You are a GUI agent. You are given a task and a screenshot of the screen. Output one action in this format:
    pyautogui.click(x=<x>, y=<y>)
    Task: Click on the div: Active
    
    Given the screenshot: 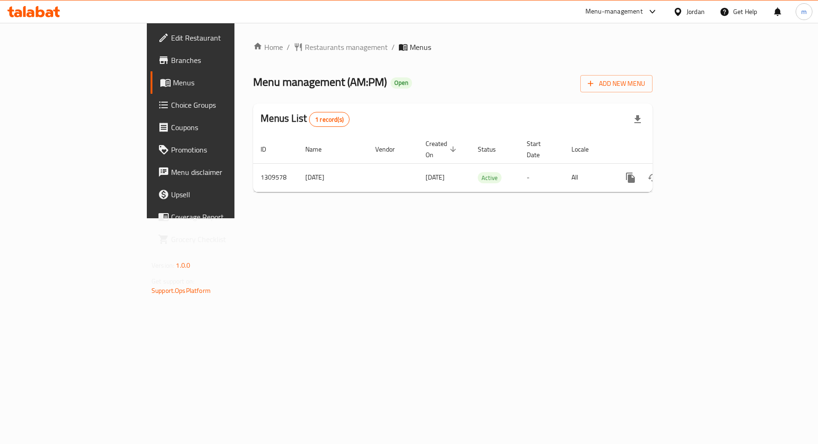 What is the action you would take?
    pyautogui.click(x=490, y=178)
    